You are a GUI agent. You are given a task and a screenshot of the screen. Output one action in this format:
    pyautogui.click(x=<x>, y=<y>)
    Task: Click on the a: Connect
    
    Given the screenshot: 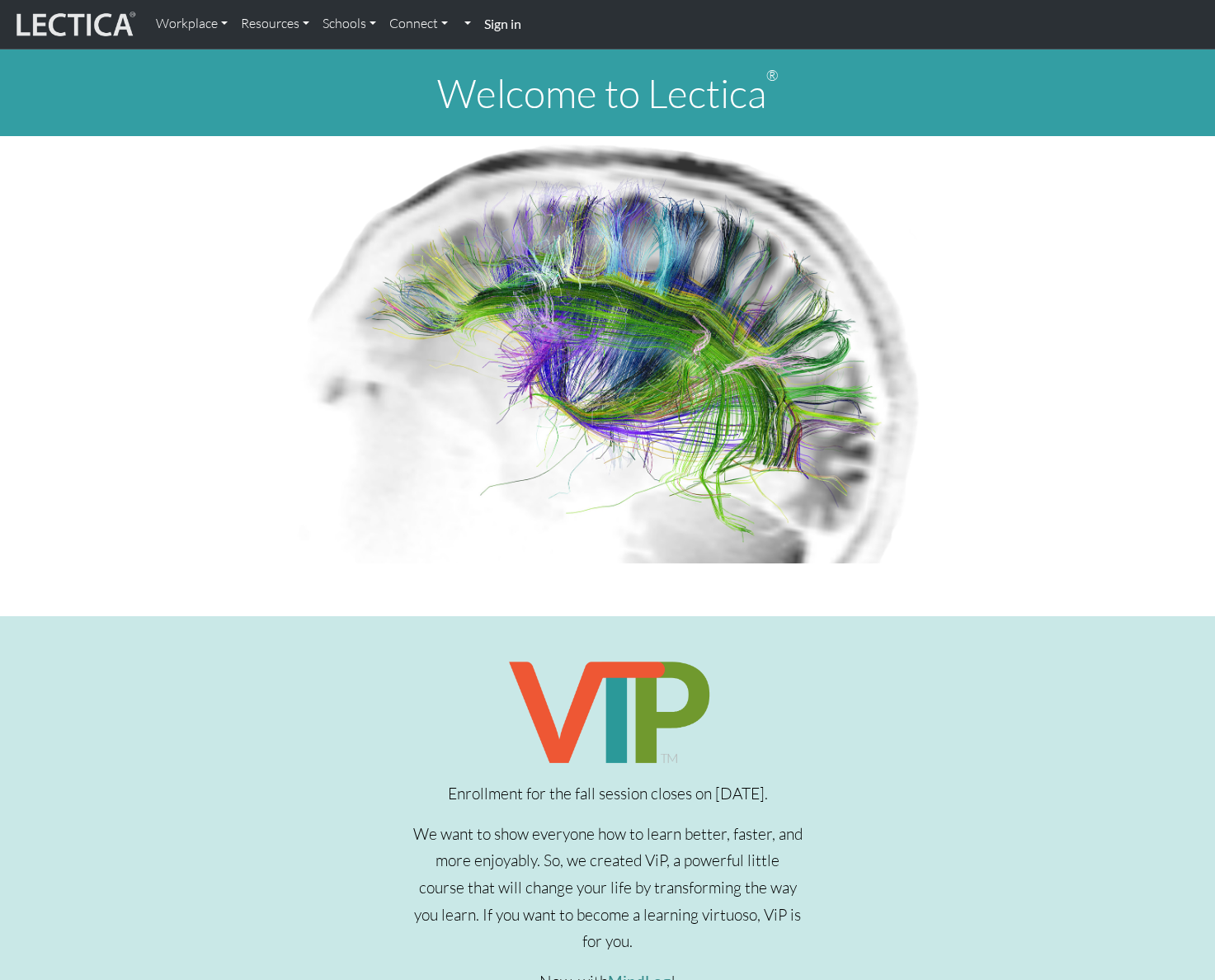 What is the action you would take?
    pyautogui.click(x=418, y=24)
    